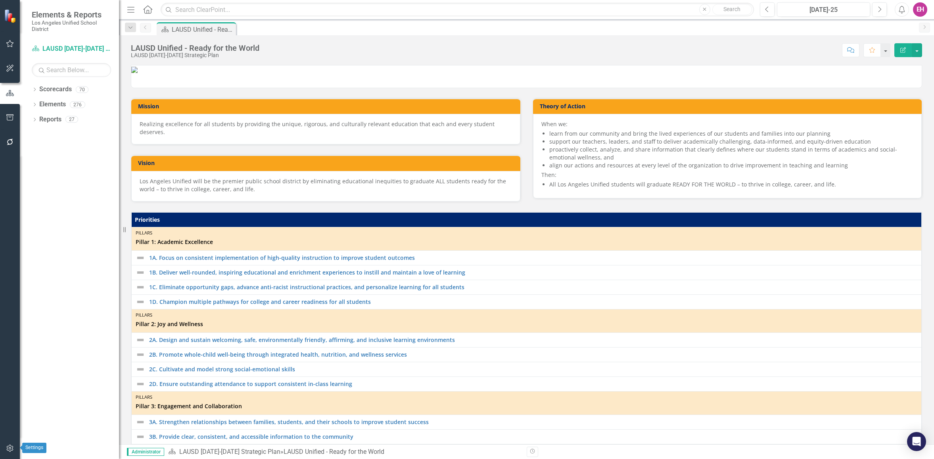 This screenshot has width=934, height=459. I want to click on a: 3B. Provide clear, consistent, and accessible information to the community, so click(533, 436).